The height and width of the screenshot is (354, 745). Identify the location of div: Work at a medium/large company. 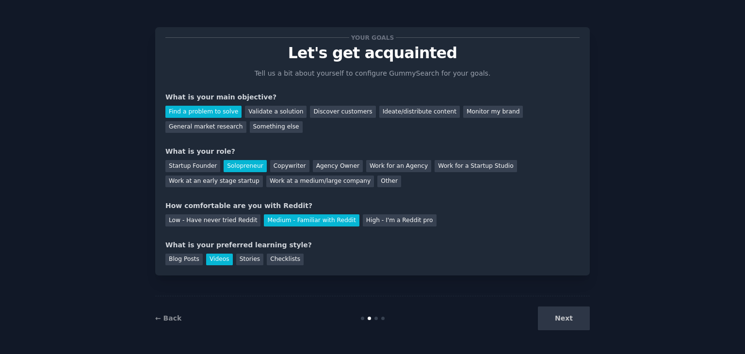
(320, 181).